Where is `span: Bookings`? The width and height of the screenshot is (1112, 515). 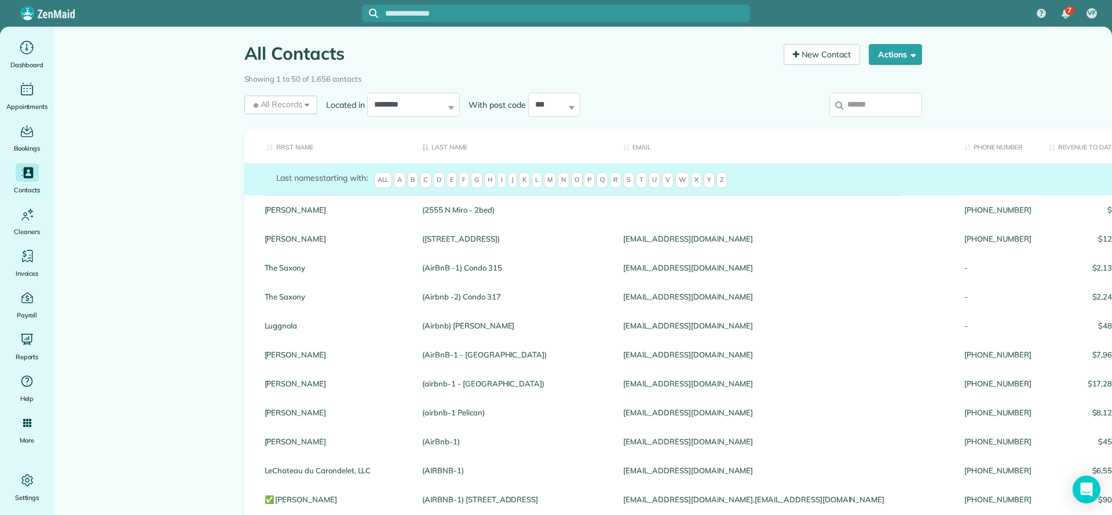
span: Bookings is located at coordinates (27, 148).